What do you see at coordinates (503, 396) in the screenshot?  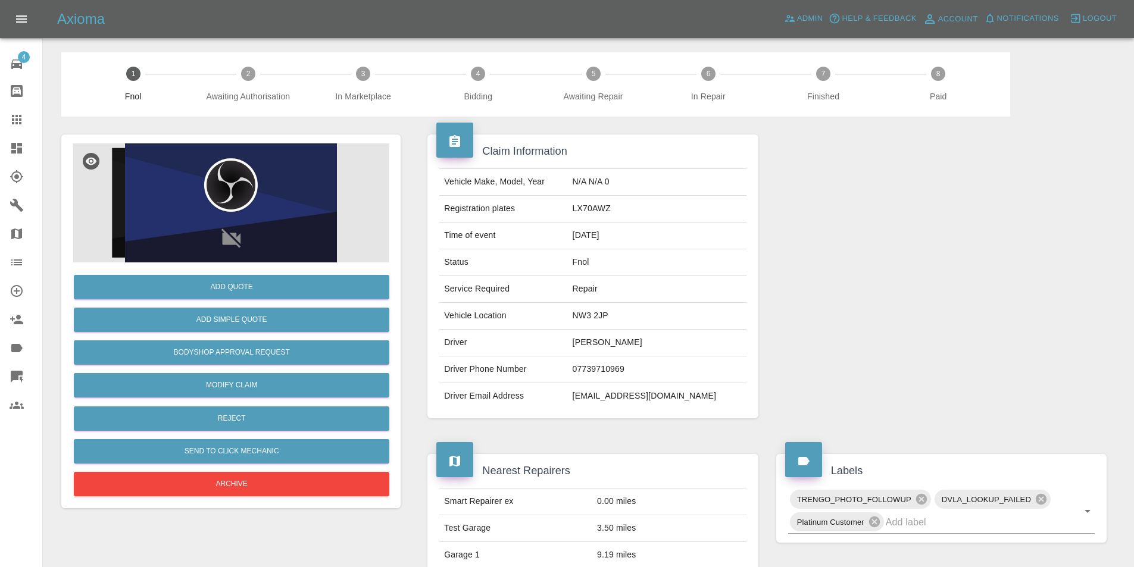 I see `td: Driver Email Address` at bounding box center [503, 396].